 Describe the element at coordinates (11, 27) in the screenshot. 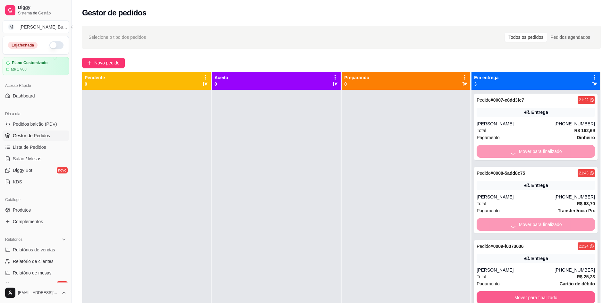

I see `span: M` at that location.